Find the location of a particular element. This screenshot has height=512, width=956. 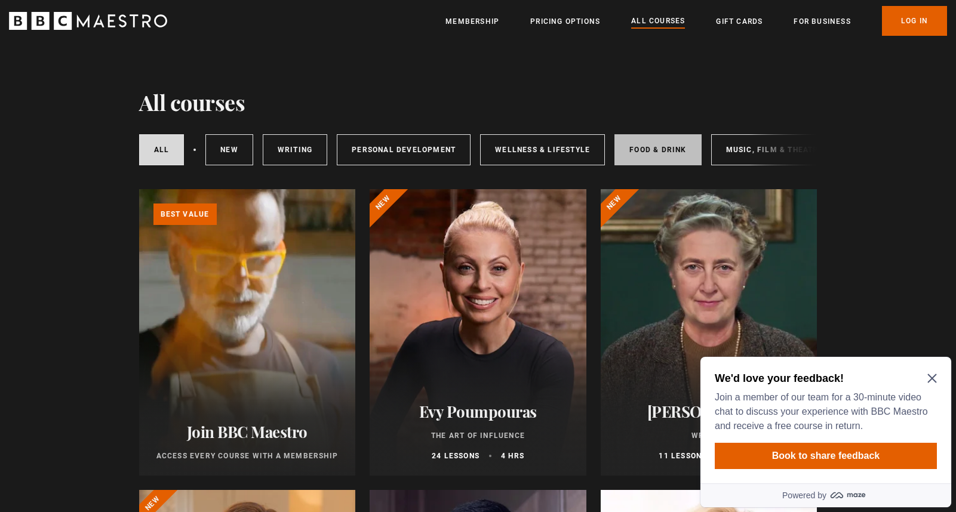

a: Food & Drink is located at coordinates (657, 150).